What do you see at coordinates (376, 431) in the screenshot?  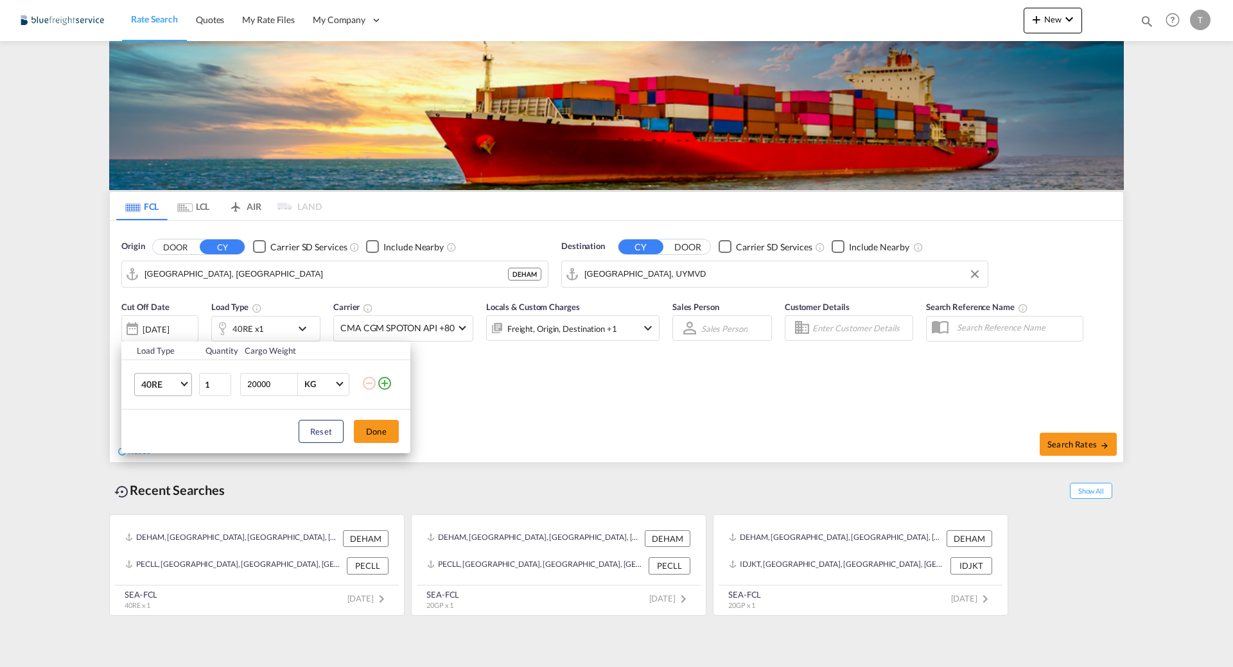 I see `button: Done` at bounding box center [376, 431].